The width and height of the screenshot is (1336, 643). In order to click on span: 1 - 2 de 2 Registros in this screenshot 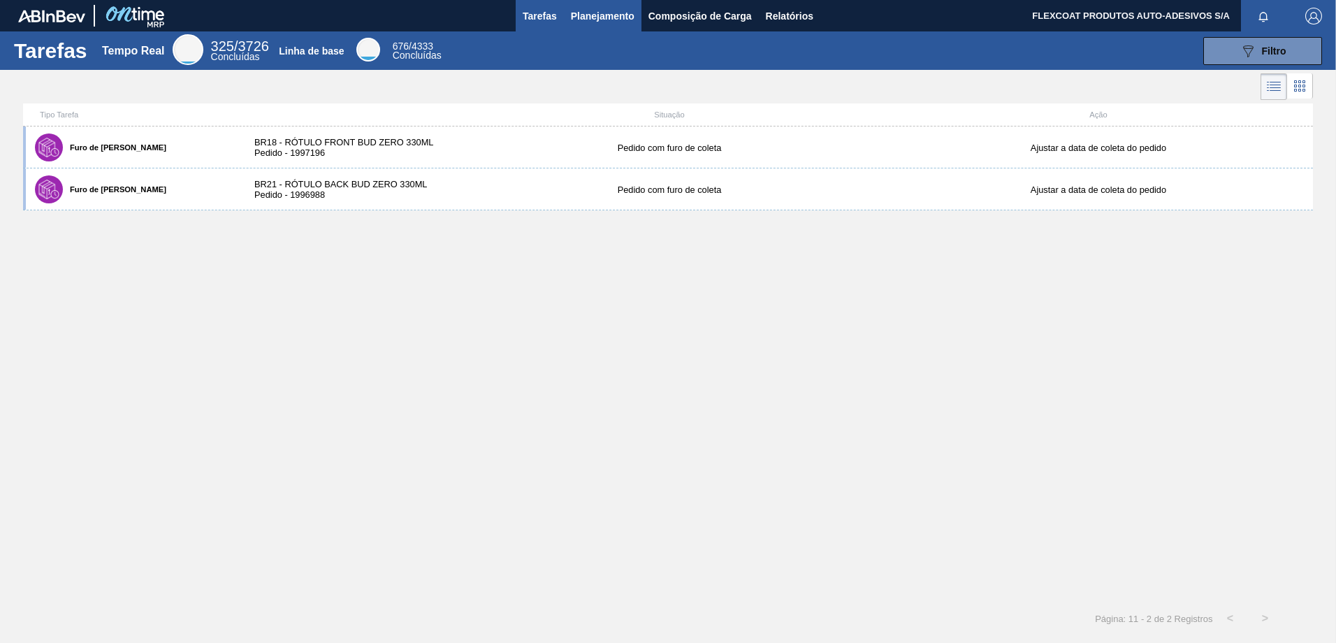, I will do `click(1172, 618)`.